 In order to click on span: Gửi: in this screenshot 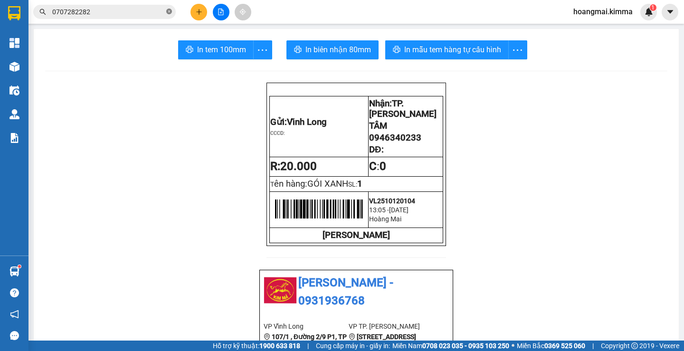, I will do `click(15, 14)`.